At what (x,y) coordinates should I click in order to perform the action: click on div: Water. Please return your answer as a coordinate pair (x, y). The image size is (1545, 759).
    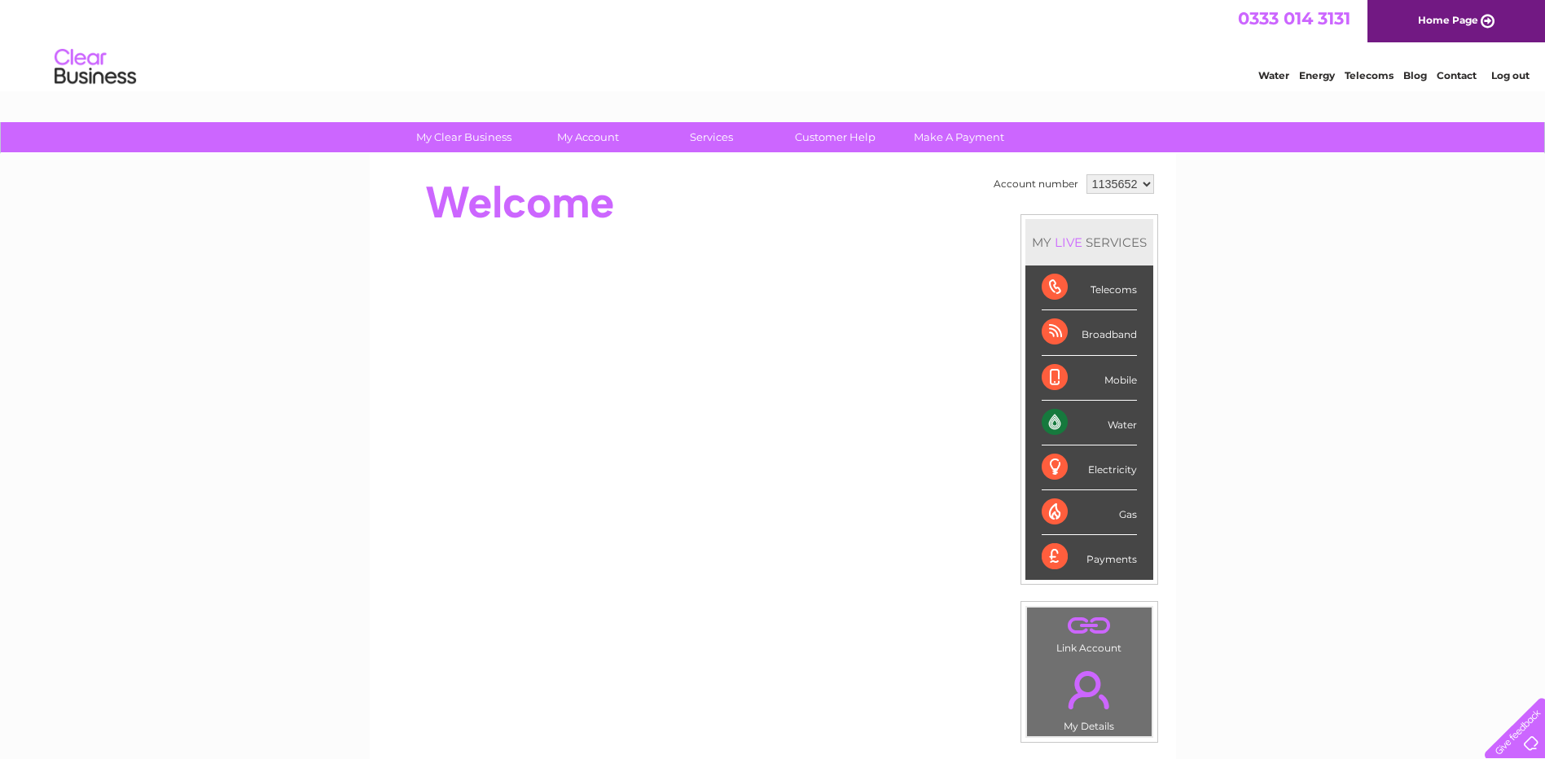
    Looking at the image, I should click on (1089, 423).